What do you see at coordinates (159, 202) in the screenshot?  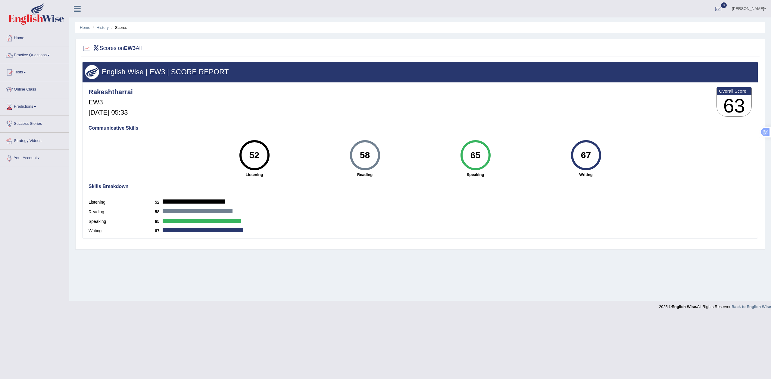 I see `b: 52` at bounding box center [159, 202].